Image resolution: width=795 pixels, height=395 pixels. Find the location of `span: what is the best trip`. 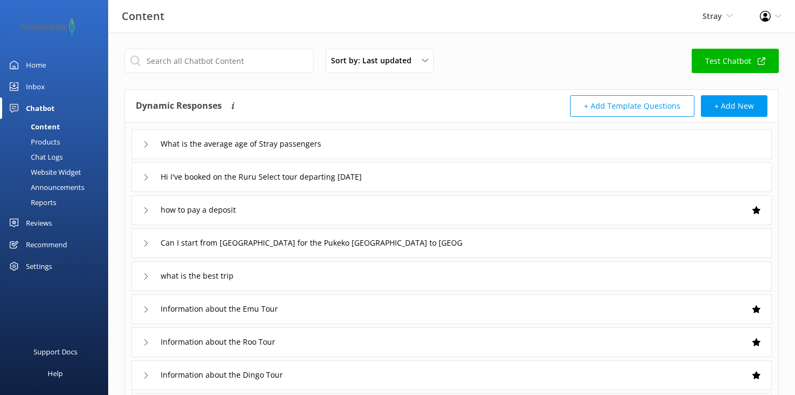

span: what is the best trip is located at coordinates (197, 276).